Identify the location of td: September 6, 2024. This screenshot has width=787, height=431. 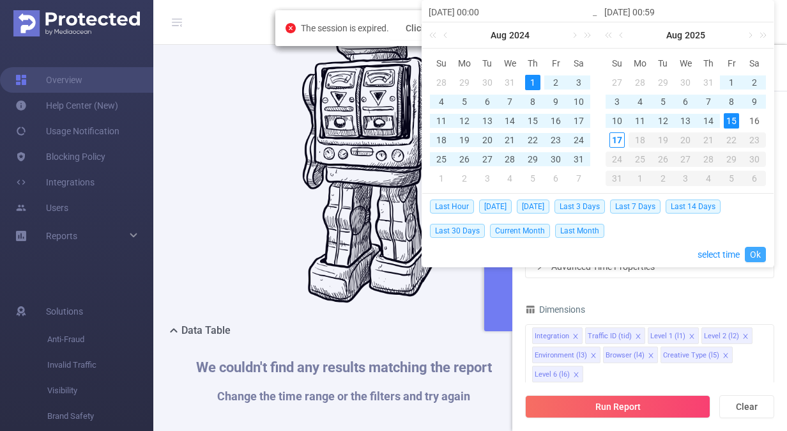
(556, 178).